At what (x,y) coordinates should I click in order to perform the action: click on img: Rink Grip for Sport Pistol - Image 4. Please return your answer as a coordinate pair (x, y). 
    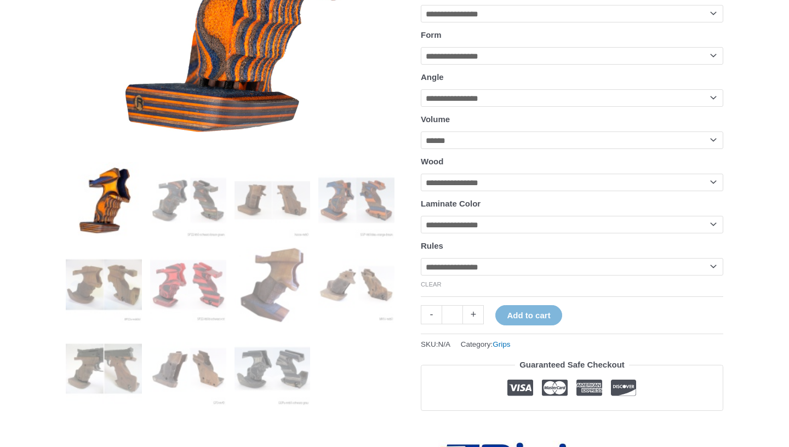
    Looking at the image, I should click on (356, 200).